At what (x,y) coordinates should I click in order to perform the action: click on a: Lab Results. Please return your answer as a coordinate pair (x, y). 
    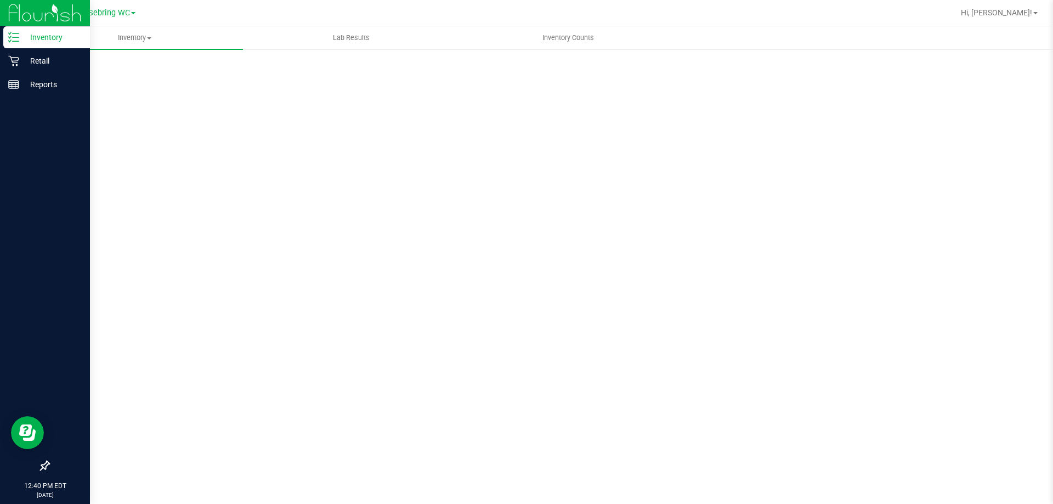
    Looking at the image, I should click on (351, 38).